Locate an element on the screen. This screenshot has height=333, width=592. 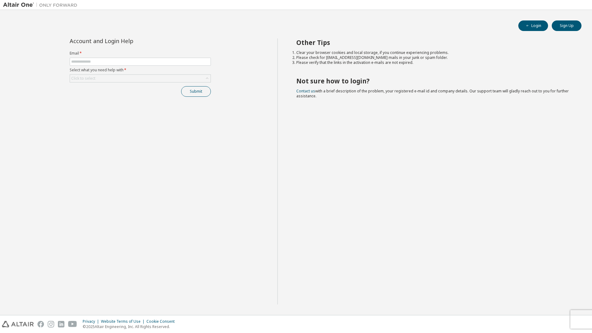
button: Login is located at coordinates (533, 26).